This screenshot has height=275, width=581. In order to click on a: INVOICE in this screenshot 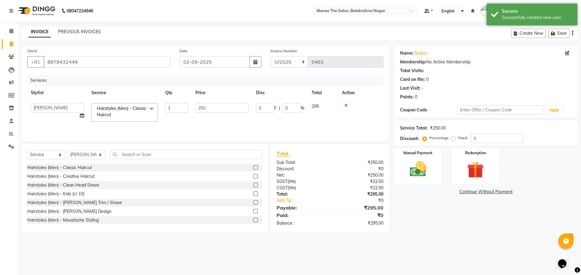, I will do `click(40, 32)`.